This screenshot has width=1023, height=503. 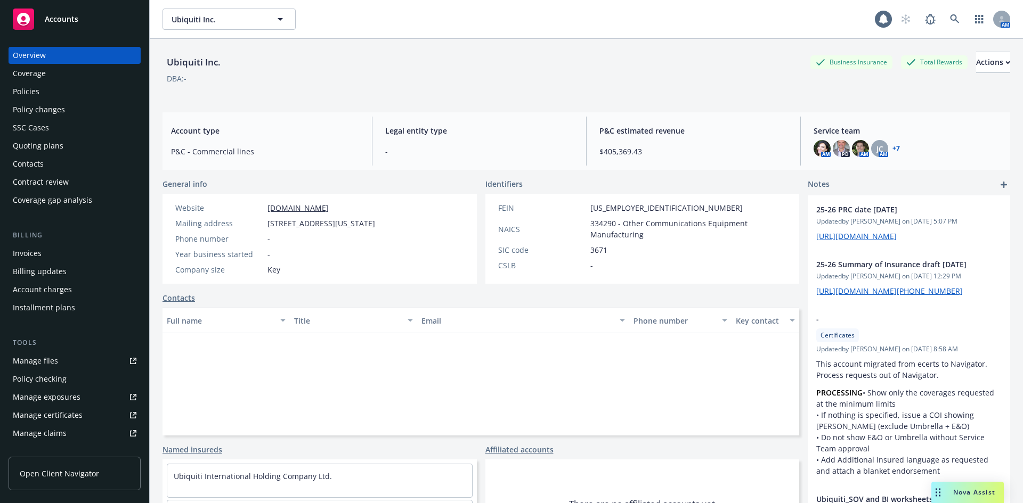 What do you see at coordinates (693, 131) in the screenshot?
I see `span: P&C estimated revenue` at bounding box center [693, 131].